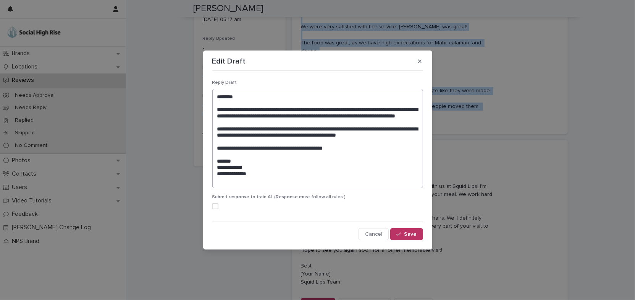 The width and height of the screenshot is (635, 300). I want to click on span: Reply Draft, so click(225, 83).